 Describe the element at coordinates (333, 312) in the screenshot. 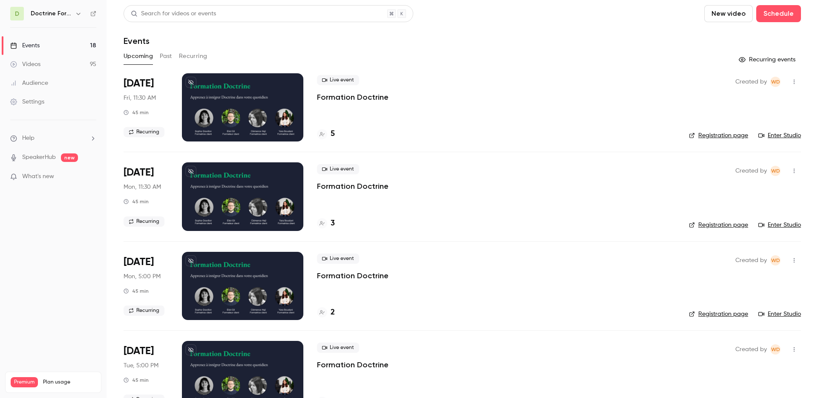

I see `h4: 2` at that location.